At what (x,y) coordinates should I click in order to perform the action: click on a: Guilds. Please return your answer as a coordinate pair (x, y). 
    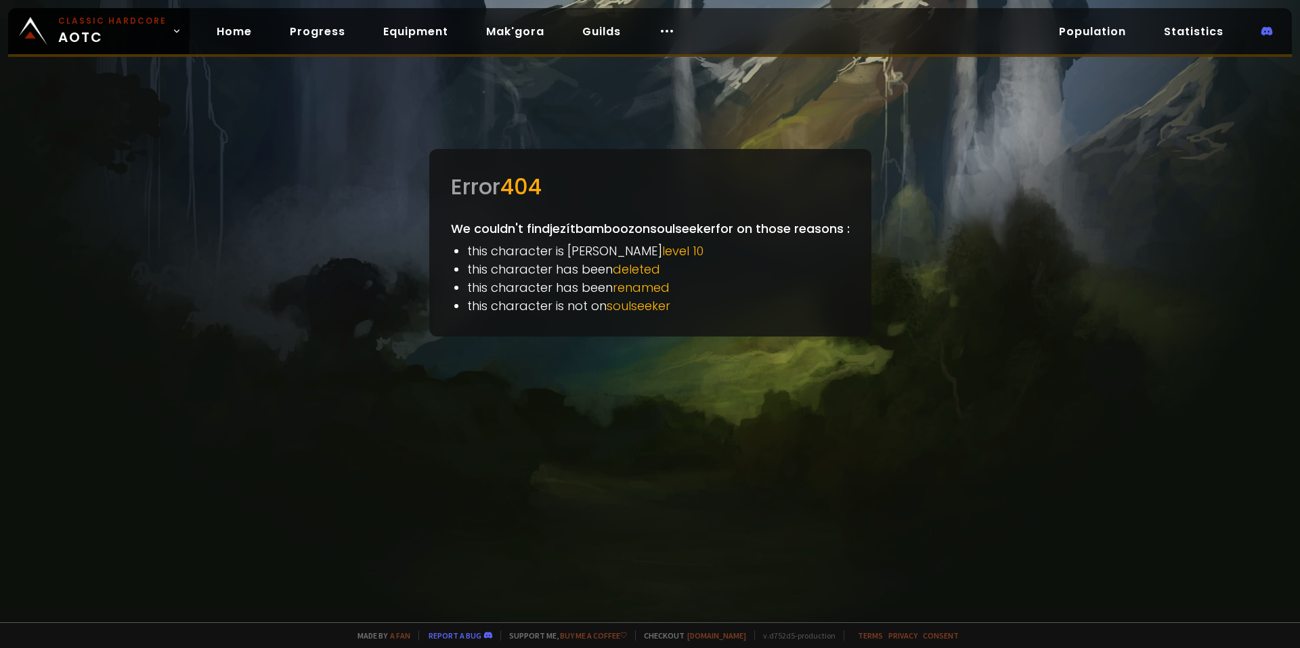
    Looking at the image, I should click on (601, 31).